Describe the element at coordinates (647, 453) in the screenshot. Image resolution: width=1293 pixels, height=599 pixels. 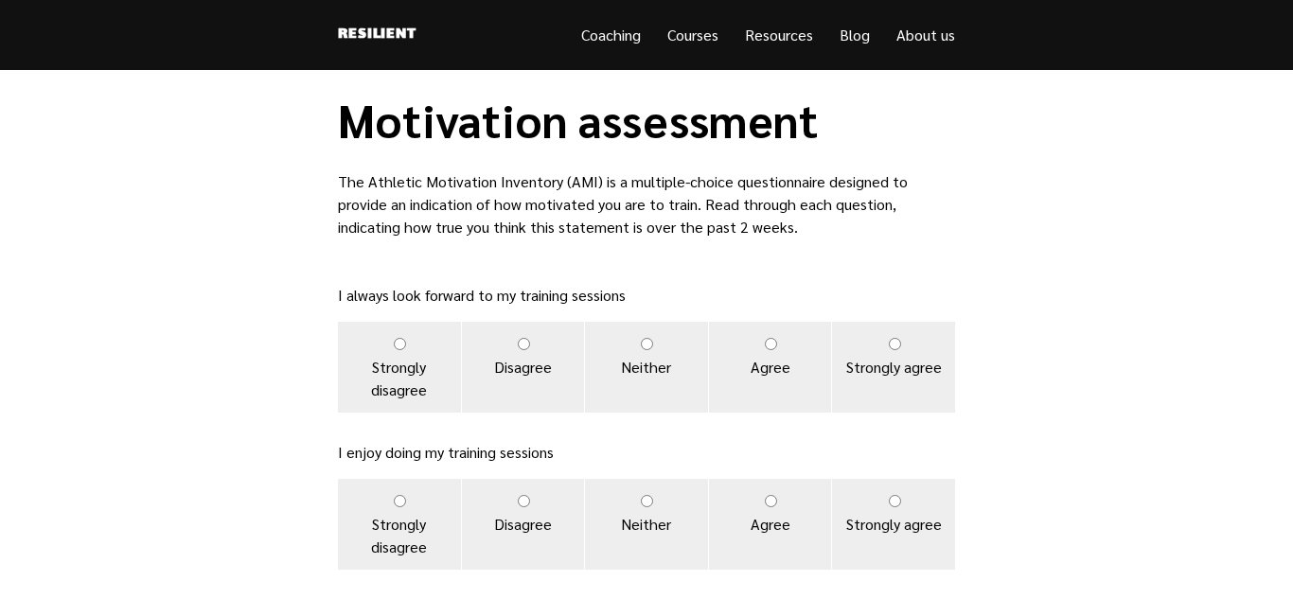
I see `p: I enjoy doing my training sessions` at that location.